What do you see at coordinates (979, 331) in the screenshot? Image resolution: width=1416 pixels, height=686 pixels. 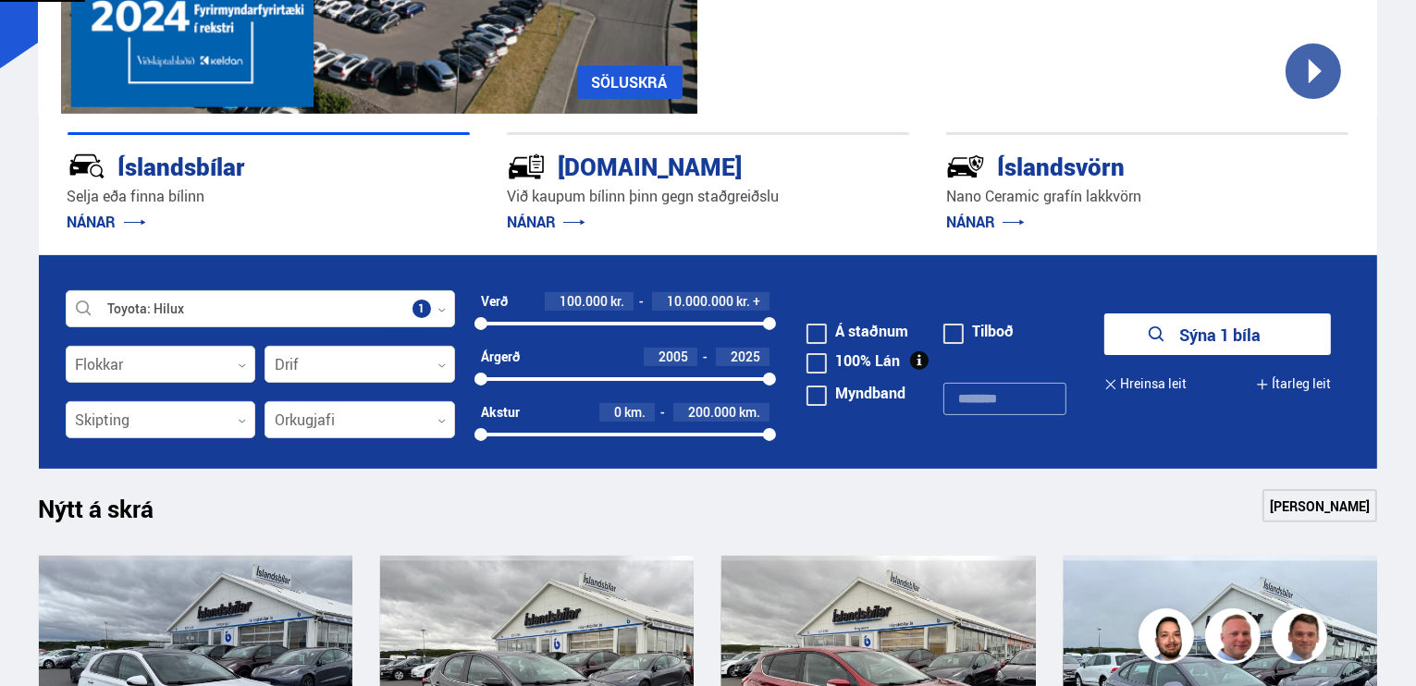 I see `label: Tilboð` at bounding box center [979, 331].